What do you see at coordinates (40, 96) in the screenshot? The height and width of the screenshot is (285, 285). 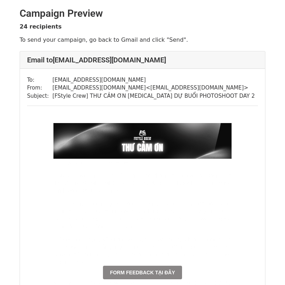 I see `td: Subject:` at bounding box center [40, 96].